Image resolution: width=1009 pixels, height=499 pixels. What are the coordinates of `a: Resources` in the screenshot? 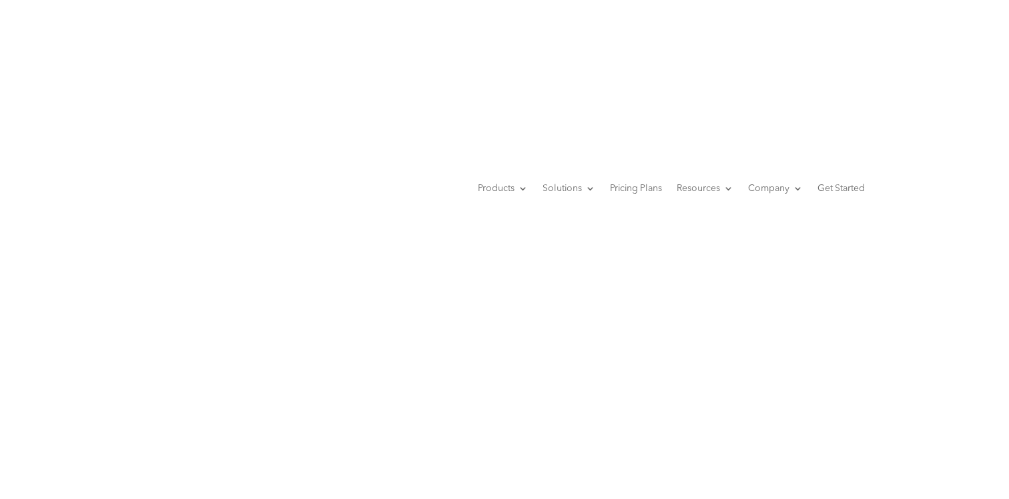 It's located at (705, 188).